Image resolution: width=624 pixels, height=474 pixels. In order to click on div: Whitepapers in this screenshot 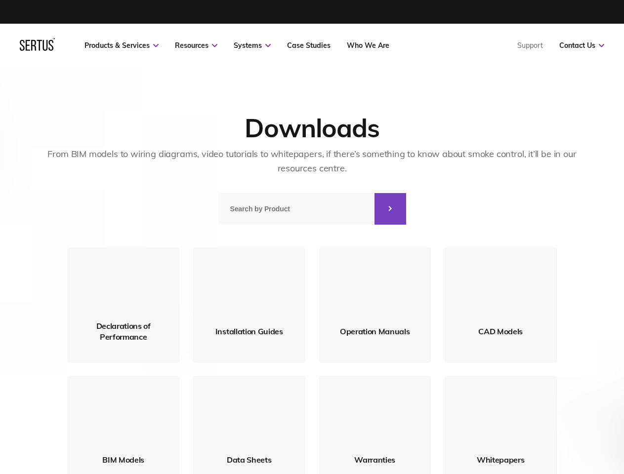, I will do `click(501, 460)`.